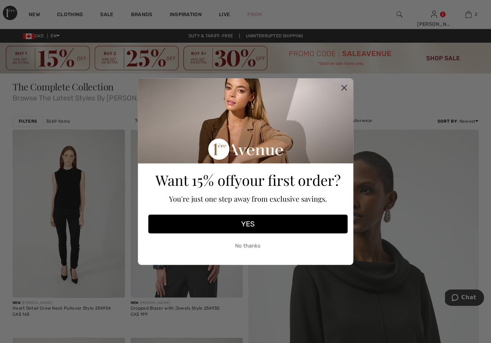 The width and height of the screenshot is (491, 343). Describe the element at coordinates (248, 246) in the screenshot. I see `button: No thanks` at that location.